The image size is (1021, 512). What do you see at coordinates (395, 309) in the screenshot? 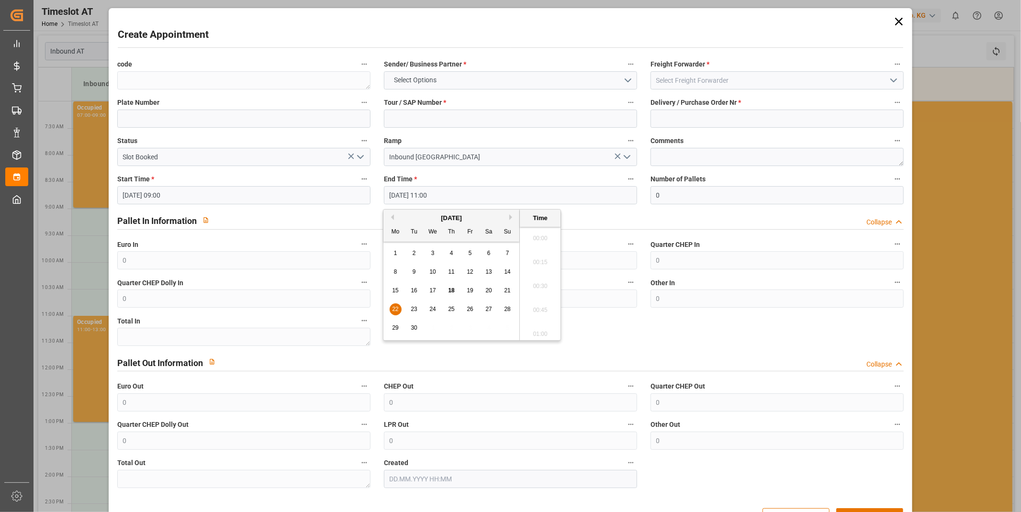
I see `div: Choose Monday, September 22nd, 2025` at bounding box center [395, 309].